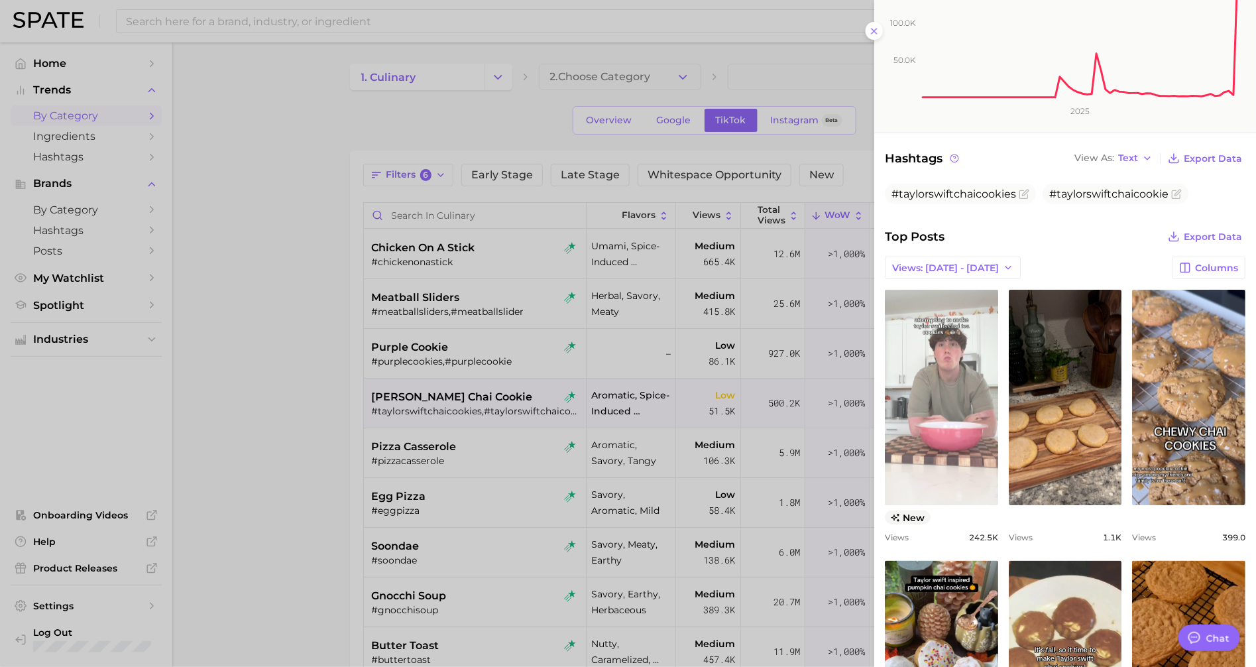  Describe the element at coordinates (1094, 158) in the screenshot. I see `span: View As` at that location.